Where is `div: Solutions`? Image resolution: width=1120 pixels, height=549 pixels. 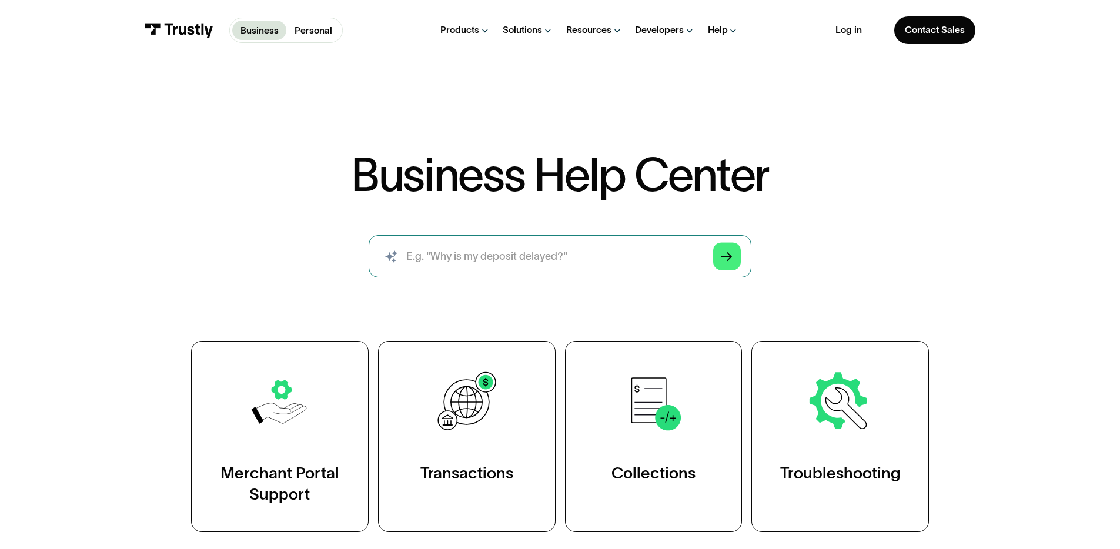 div: Solutions is located at coordinates (522, 30).